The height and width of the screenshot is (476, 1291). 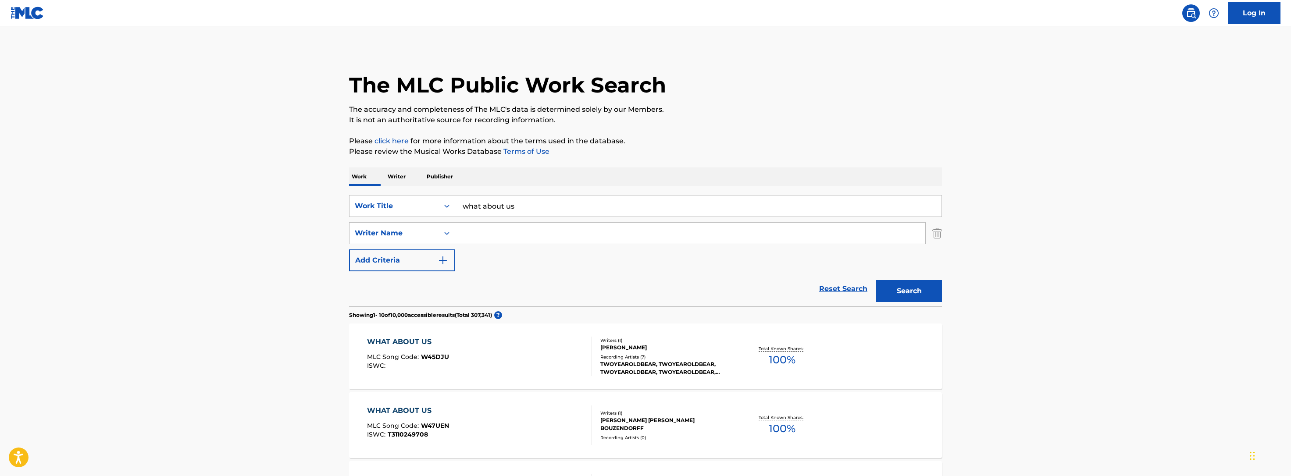 What do you see at coordinates (646, 152) in the screenshot?
I see `p: Please review the Musical Works Database` at bounding box center [646, 152].